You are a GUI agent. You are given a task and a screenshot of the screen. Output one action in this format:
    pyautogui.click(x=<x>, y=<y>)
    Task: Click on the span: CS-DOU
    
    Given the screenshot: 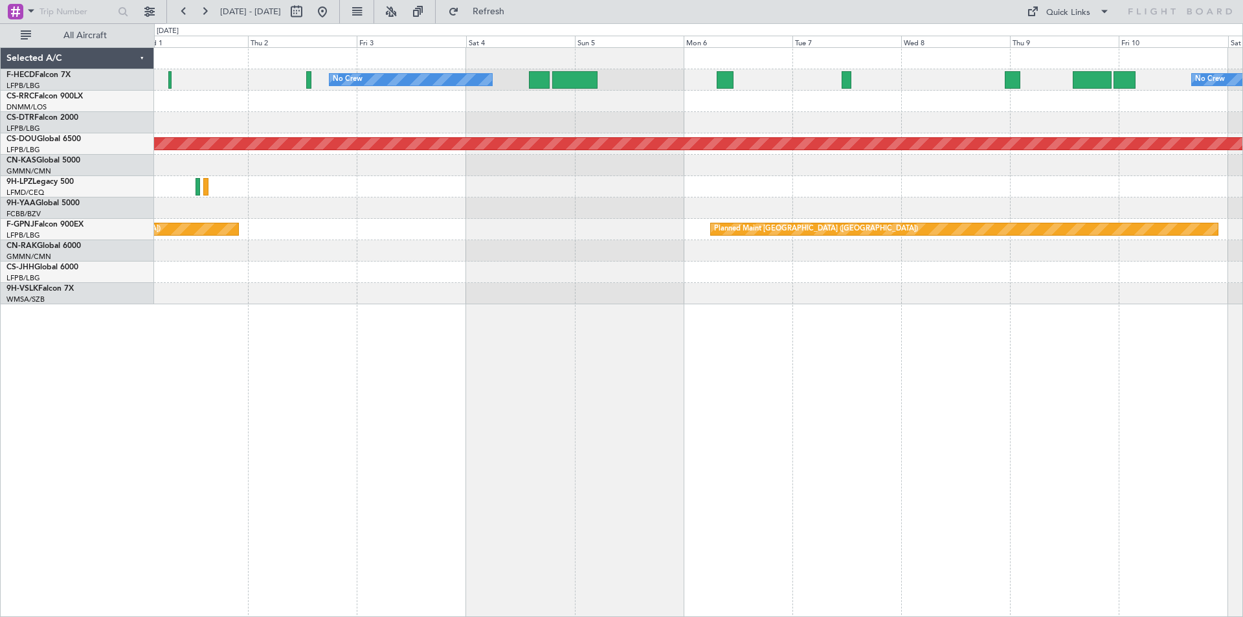 What is the action you would take?
    pyautogui.click(x=21, y=139)
    